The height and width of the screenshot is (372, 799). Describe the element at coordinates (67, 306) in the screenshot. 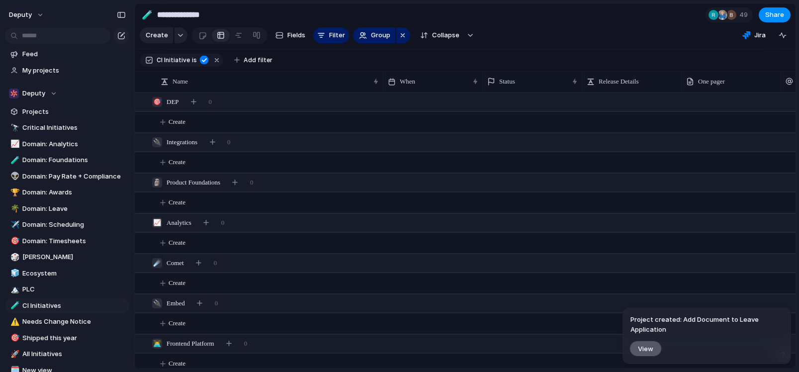

I see `a: 🧪CI Initiatives` at that location.